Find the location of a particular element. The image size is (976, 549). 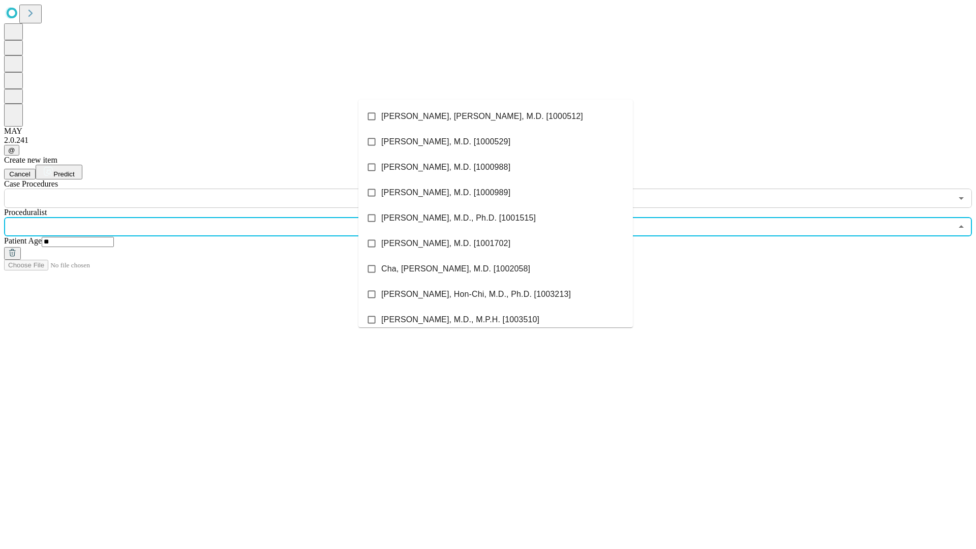

div: 2.0.241 is located at coordinates (488, 140).